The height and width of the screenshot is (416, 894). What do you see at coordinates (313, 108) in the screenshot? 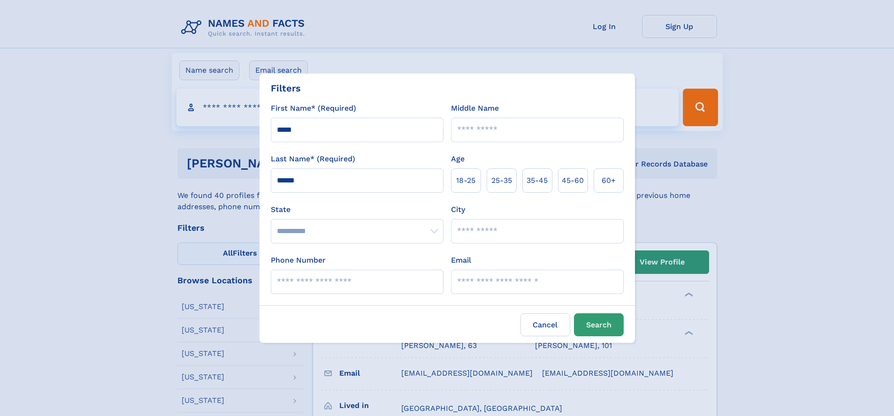
I see `label: First Name* (Required)` at bounding box center [313, 108].